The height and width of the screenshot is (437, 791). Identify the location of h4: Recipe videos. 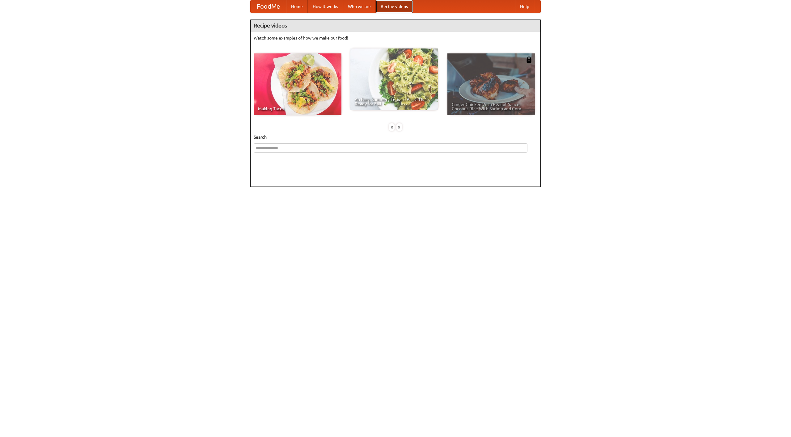
(395, 26).